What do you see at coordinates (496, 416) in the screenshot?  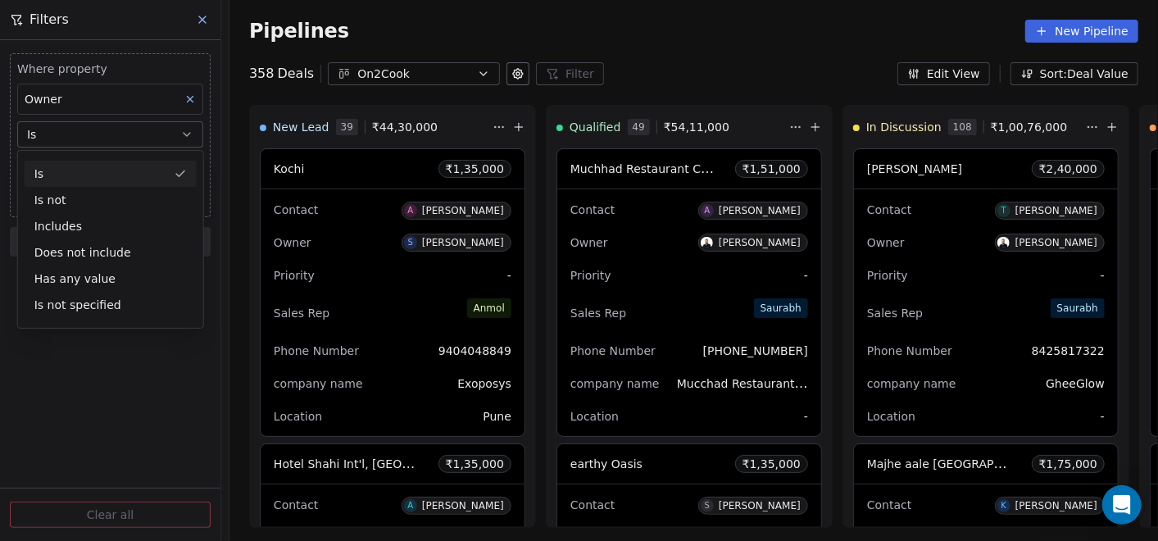 I see `span: Pune` at bounding box center [496, 416].